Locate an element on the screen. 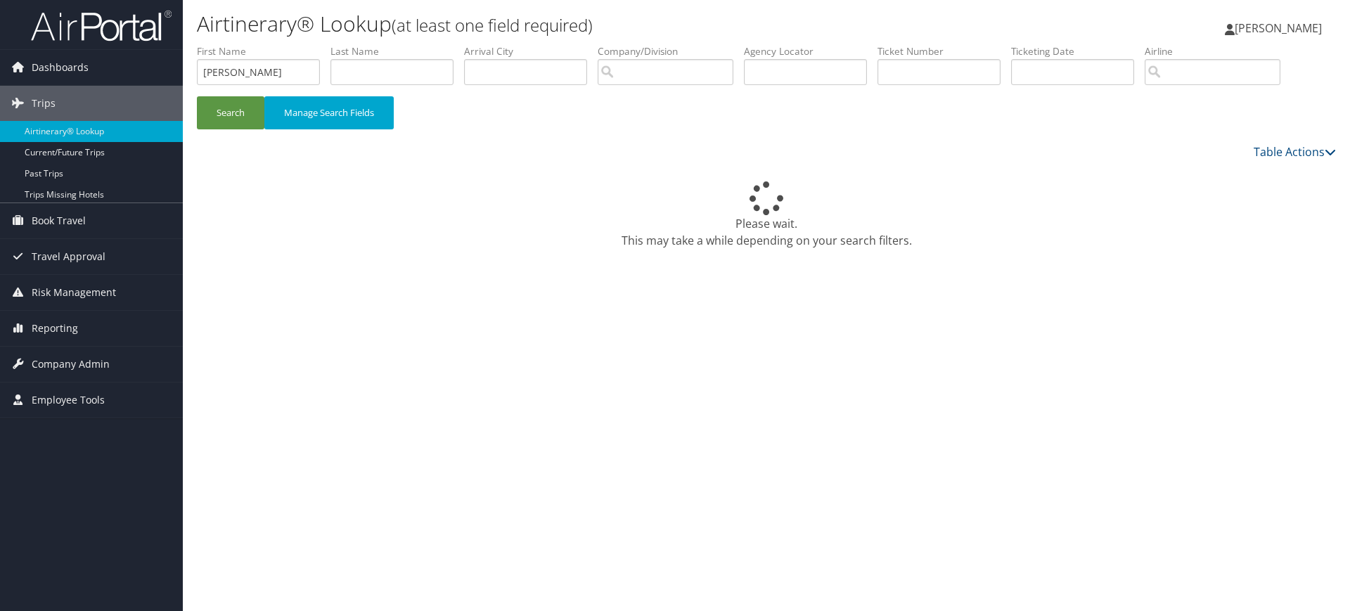 This screenshot has width=1350, height=611. button: Search is located at coordinates (231, 112).